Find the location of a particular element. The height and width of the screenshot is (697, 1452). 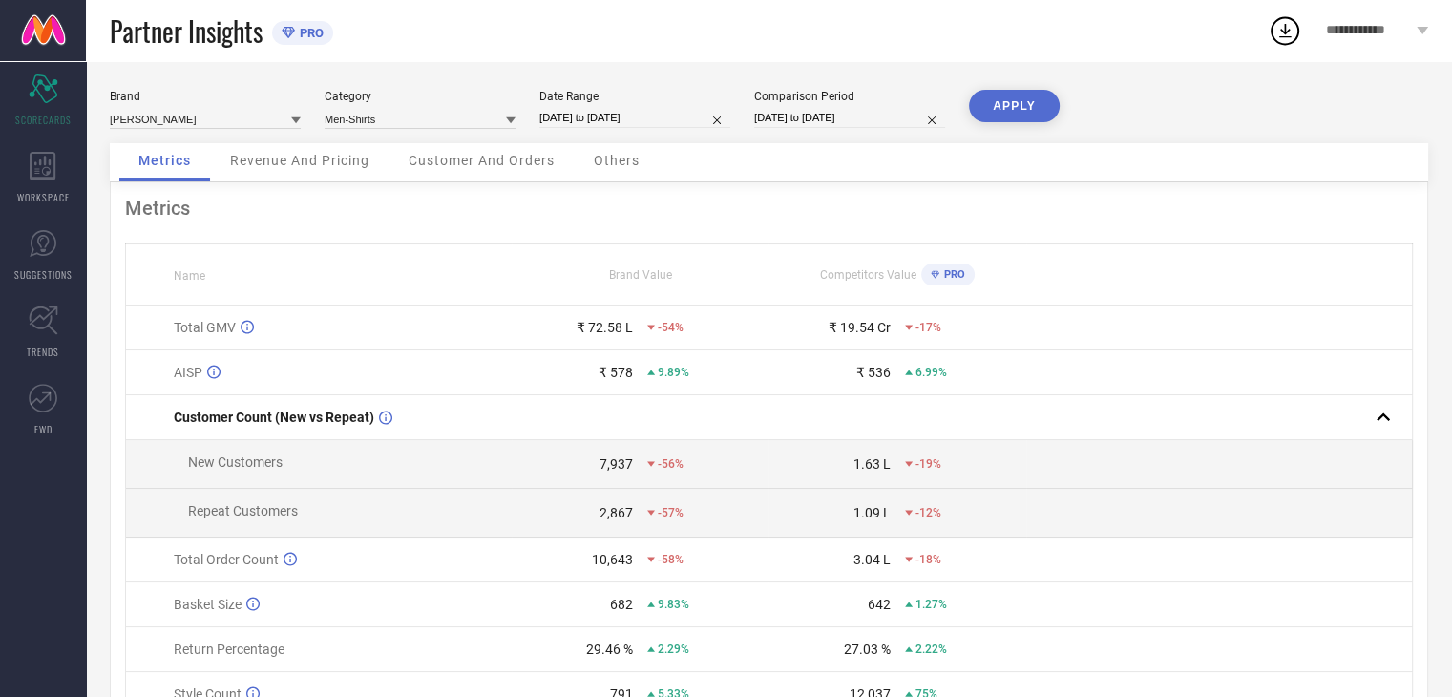

div: Comparison Period is located at coordinates (850, 96).